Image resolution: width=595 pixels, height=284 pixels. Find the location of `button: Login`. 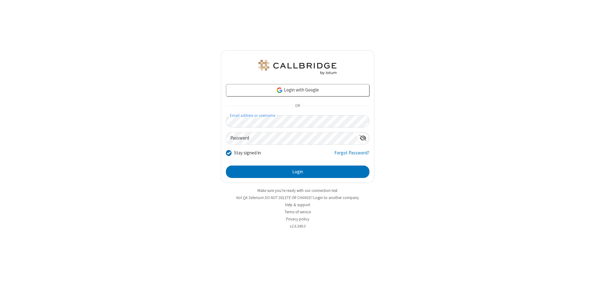

button: Login is located at coordinates (297, 172).